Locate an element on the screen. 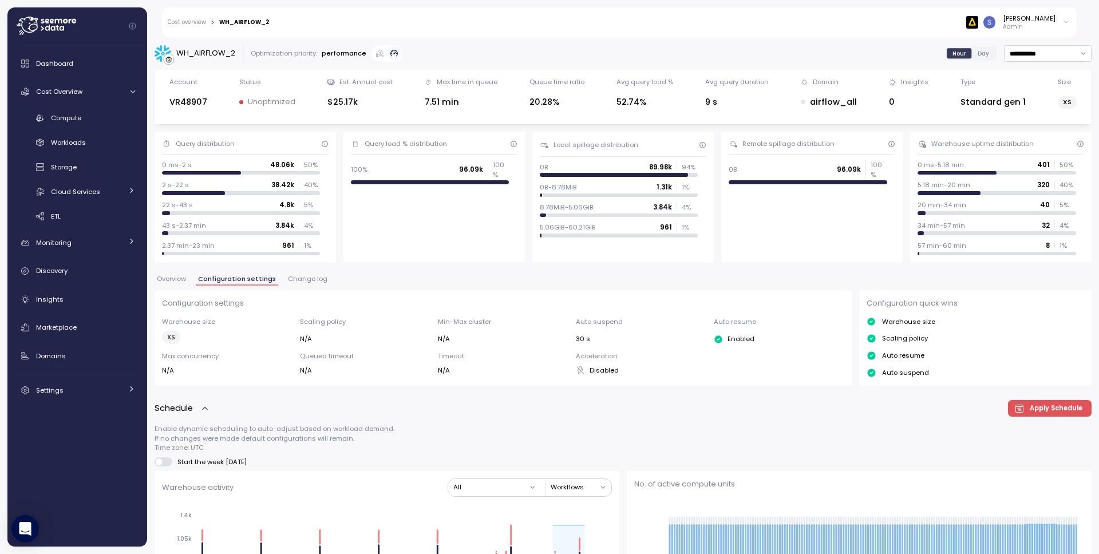  a: Storage is located at coordinates (77, 167).